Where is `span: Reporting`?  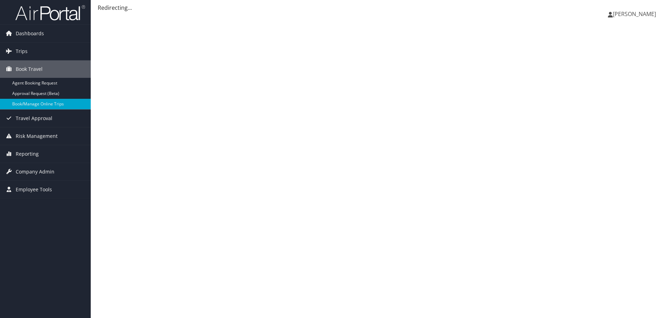
span: Reporting is located at coordinates (27, 154).